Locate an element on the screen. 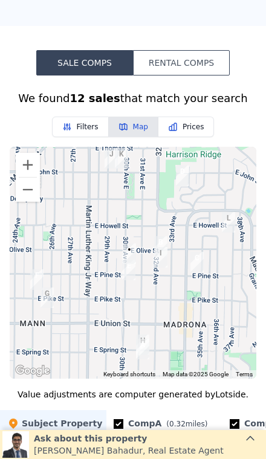 This screenshot has height=459, width=266. a: Terms (opens in new tab) is located at coordinates (244, 374).